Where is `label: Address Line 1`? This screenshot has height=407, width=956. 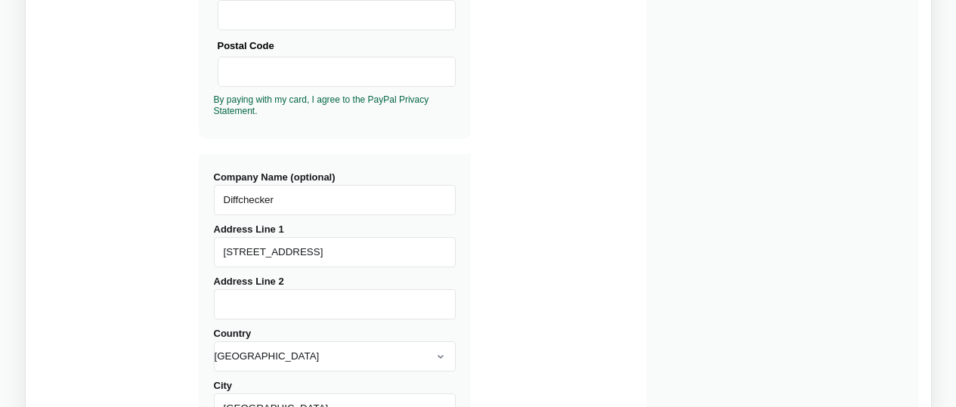 label: Address Line 1 is located at coordinates (335, 246).